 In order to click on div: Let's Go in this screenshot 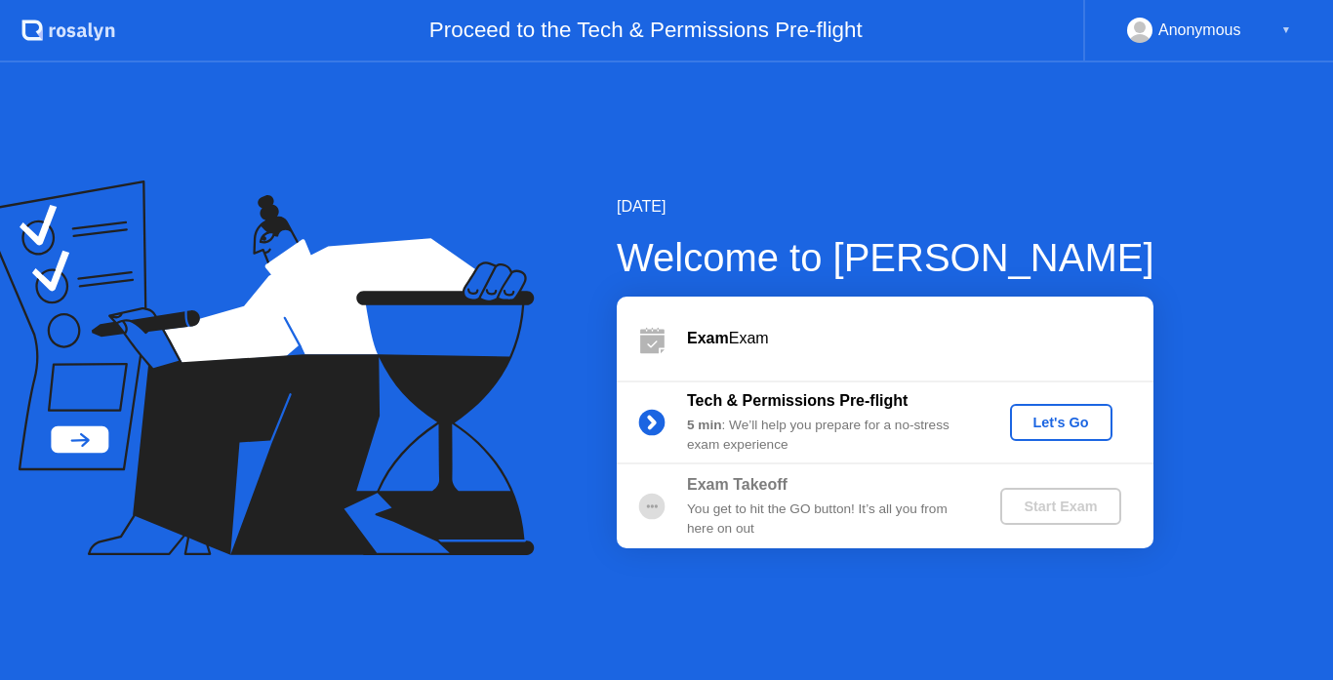, I will do `click(1061, 423)`.